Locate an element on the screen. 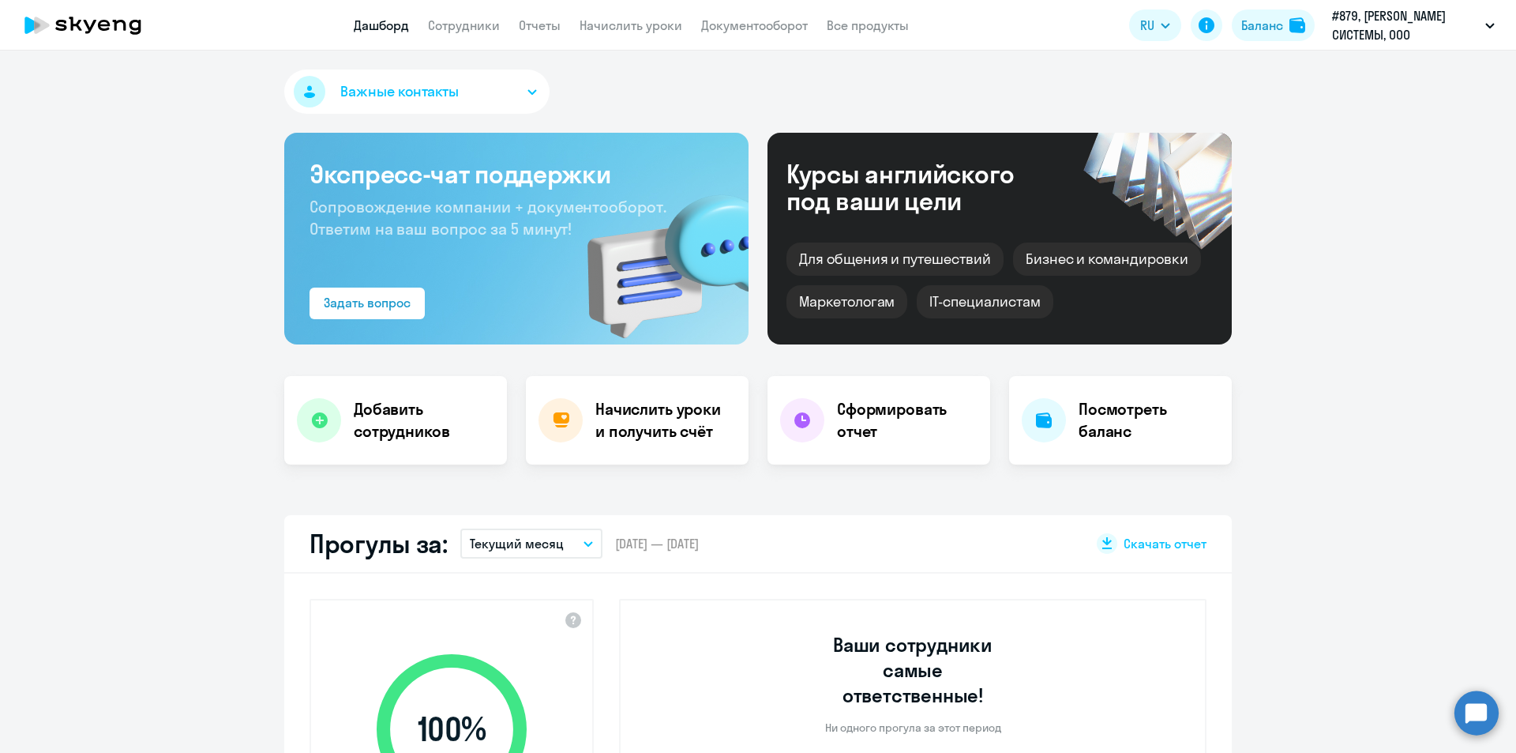  p: Текущий месяц is located at coordinates (516, 543).